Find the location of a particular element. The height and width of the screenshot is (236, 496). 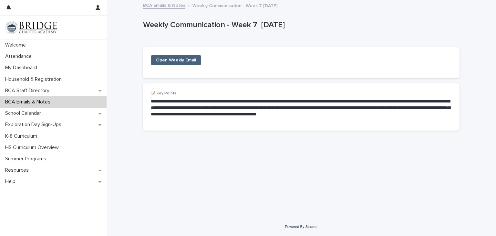

p: Resources is located at coordinates (18, 170).